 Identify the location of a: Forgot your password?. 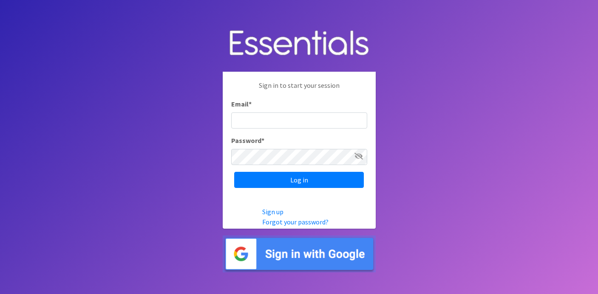
(295, 222).